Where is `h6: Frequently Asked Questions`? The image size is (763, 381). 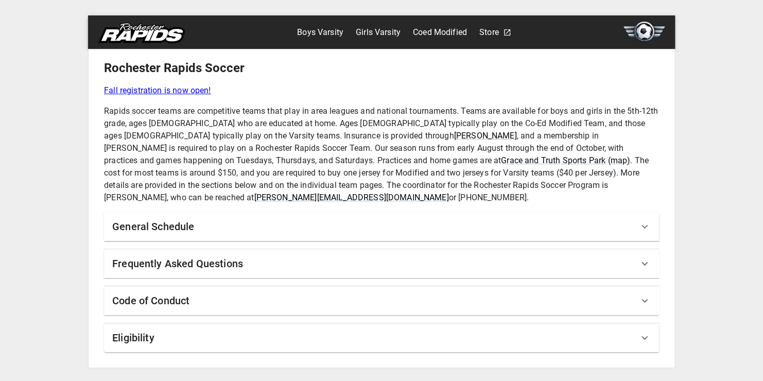
h6: Frequently Asked Questions is located at coordinates (178, 264).